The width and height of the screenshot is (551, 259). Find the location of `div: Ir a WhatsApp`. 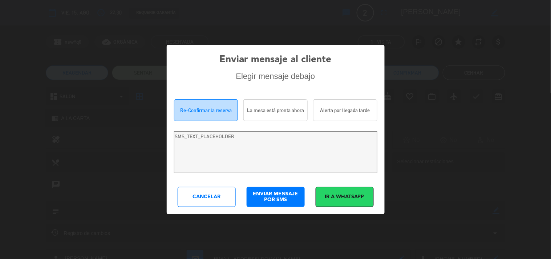

div: Ir a WhatsApp is located at coordinates (345, 197).